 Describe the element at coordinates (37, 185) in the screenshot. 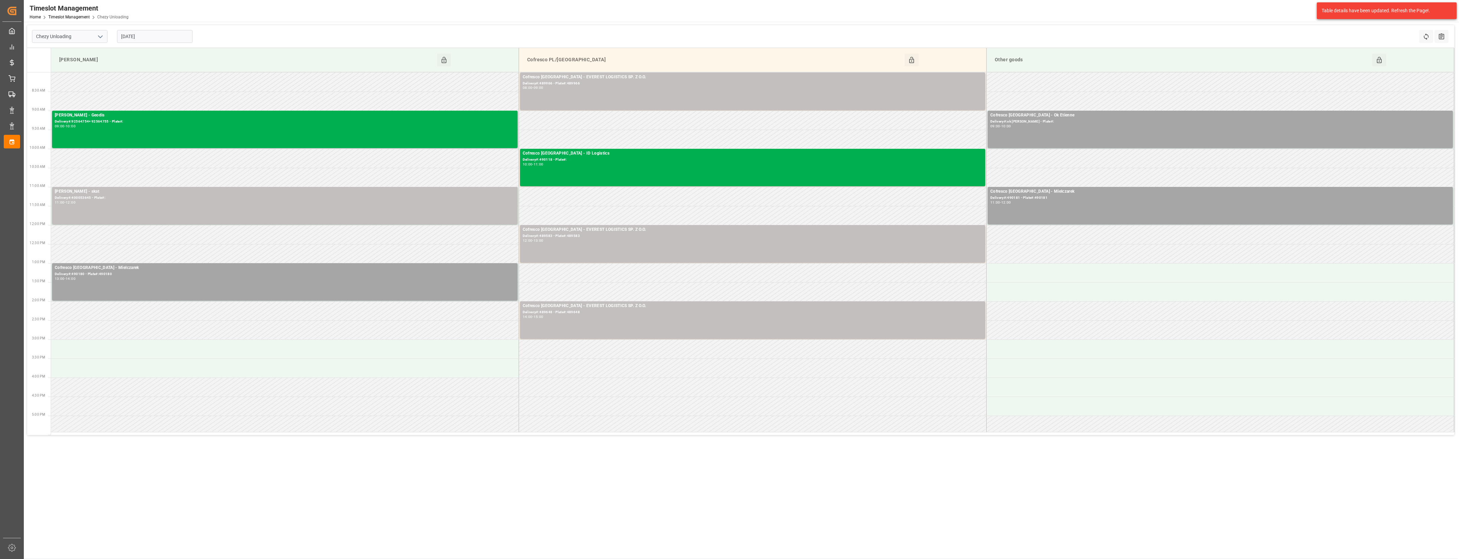

I see `span: 11:00 AM` at that location.